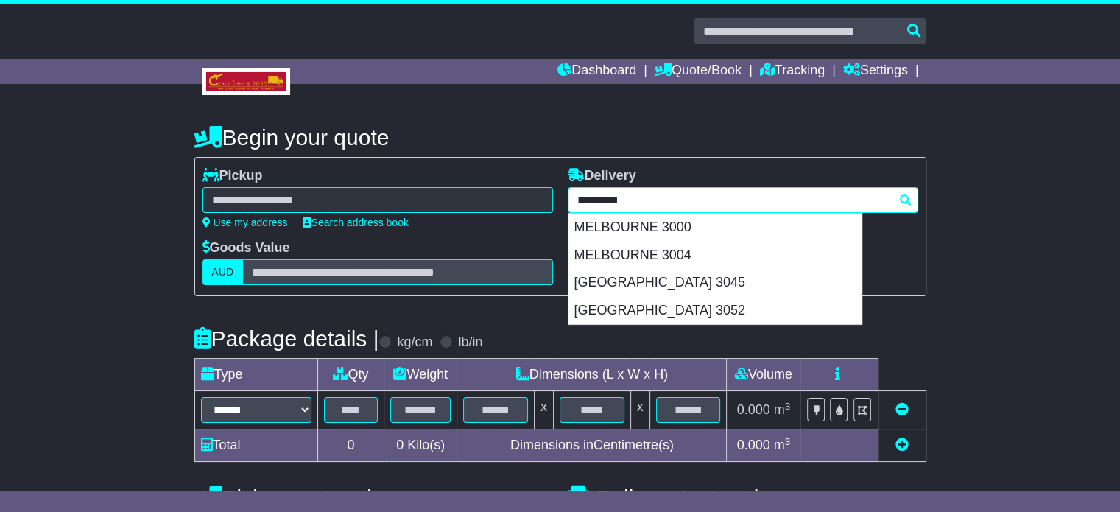 The width and height of the screenshot is (1120, 512). What do you see at coordinates (698, 71) in the screenshot?
I see `a: Quote/Book` at bounding box center [698, 71].